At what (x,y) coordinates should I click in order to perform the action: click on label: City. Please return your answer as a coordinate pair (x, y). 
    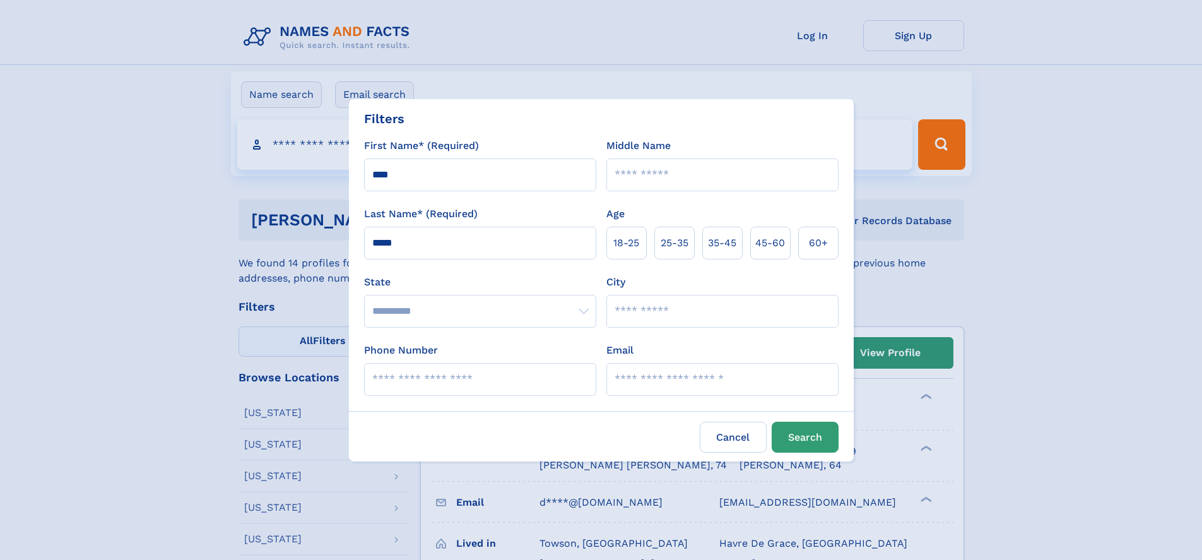
    Looking at the image, I should click on (616, 282).